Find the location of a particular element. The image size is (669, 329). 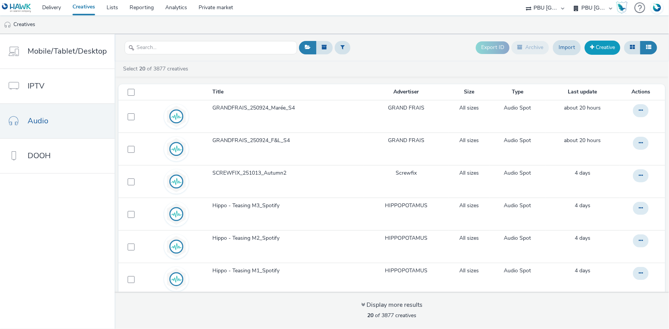

a: Hippo - Teasing M3_Spotify is located at coordinates (287, 208).